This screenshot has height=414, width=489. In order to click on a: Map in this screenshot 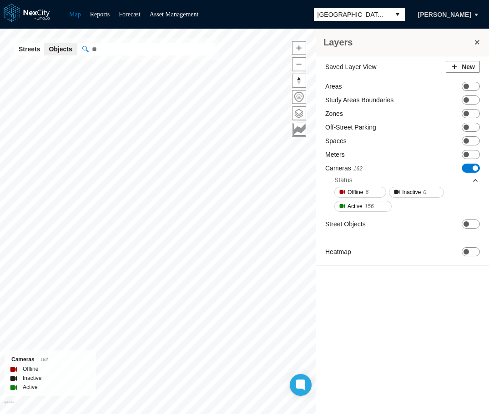, I will do `click(75, 14)`.